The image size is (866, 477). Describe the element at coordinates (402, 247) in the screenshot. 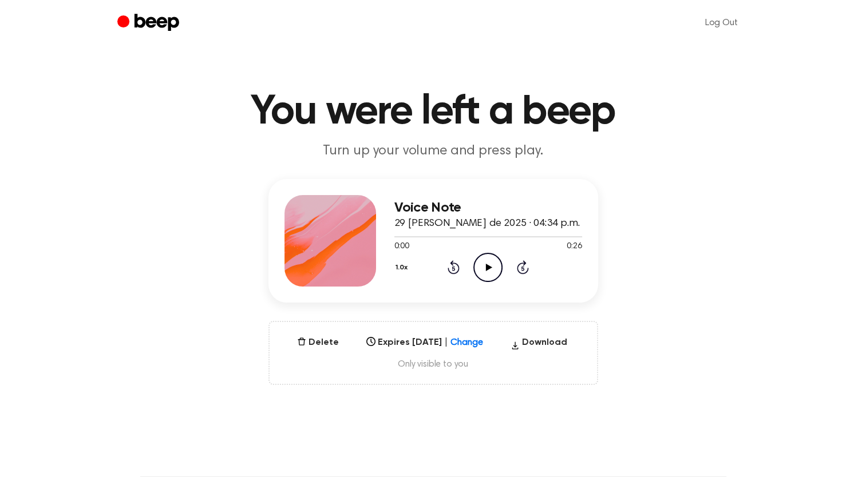

I see `span: 0:00` at that location.